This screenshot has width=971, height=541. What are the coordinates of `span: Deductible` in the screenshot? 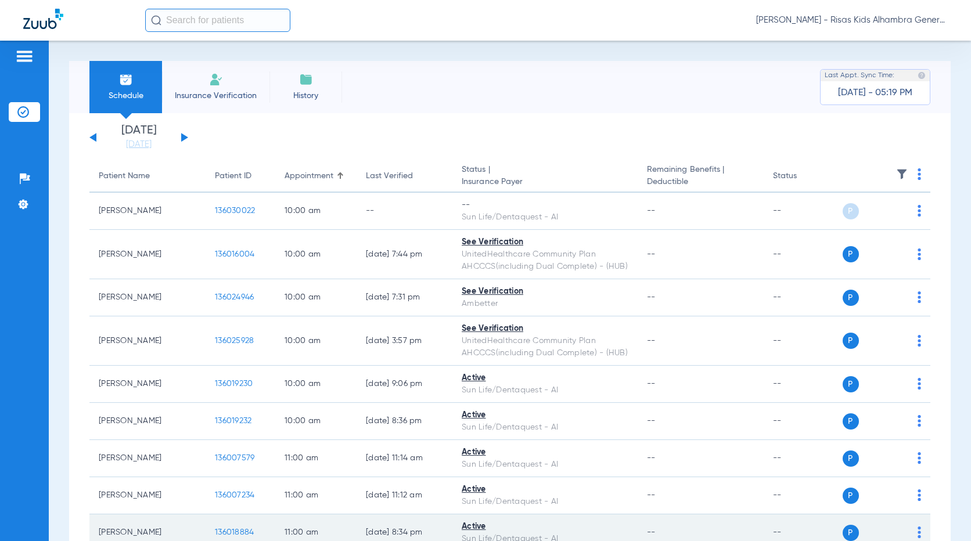 It's located at (700, 182).